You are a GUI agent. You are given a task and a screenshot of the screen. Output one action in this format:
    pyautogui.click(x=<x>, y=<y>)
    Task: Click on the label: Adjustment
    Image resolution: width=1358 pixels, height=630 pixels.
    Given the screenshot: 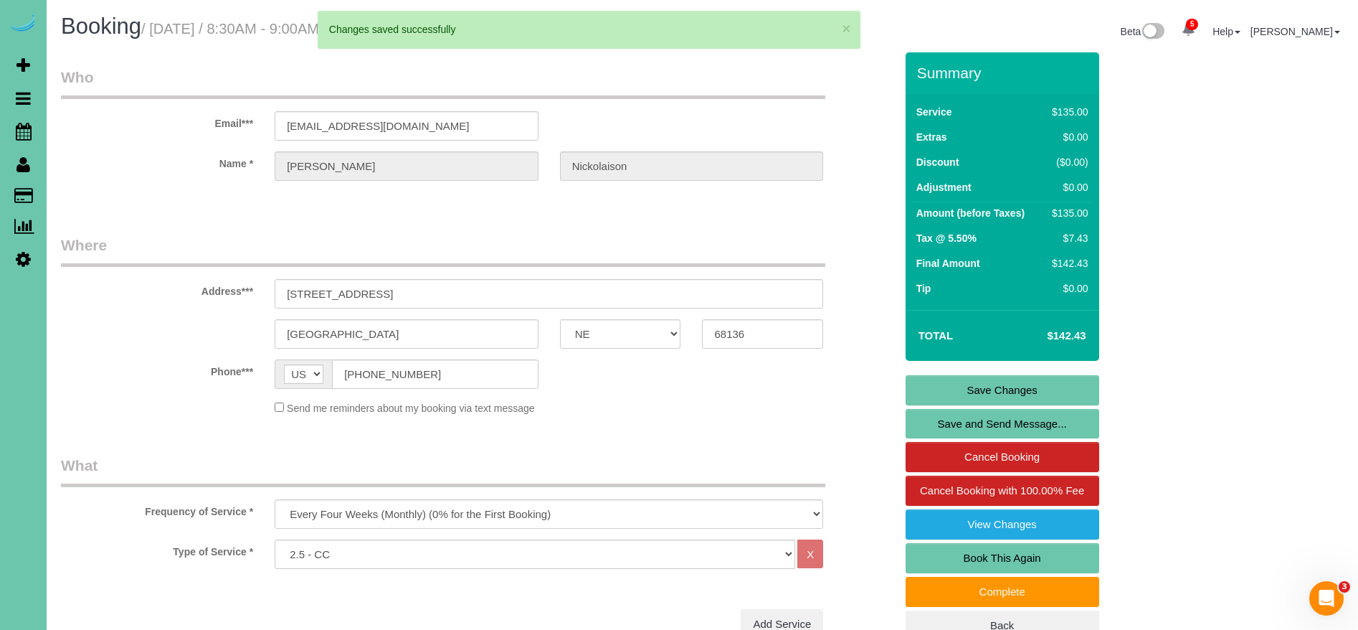 What is the action you would take?
    pyautogui.click(x=944, y=187)
    